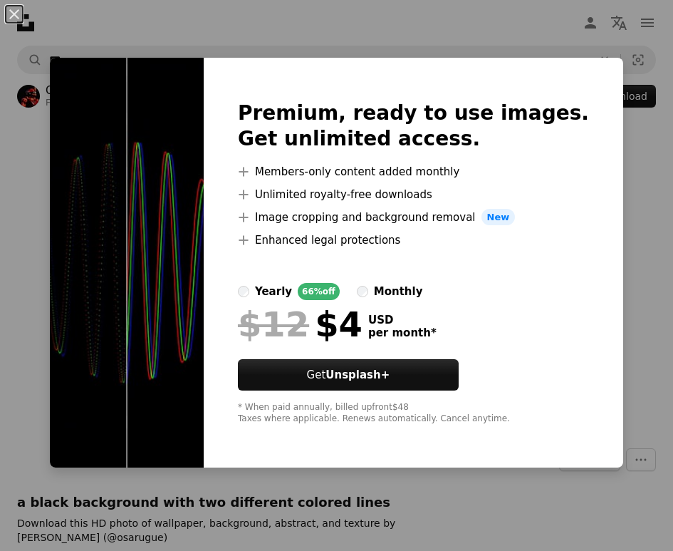 Image resolution: width=673 pixels, height=551 pixels. I want to click on input: yearly66%off, so click(244, 291).